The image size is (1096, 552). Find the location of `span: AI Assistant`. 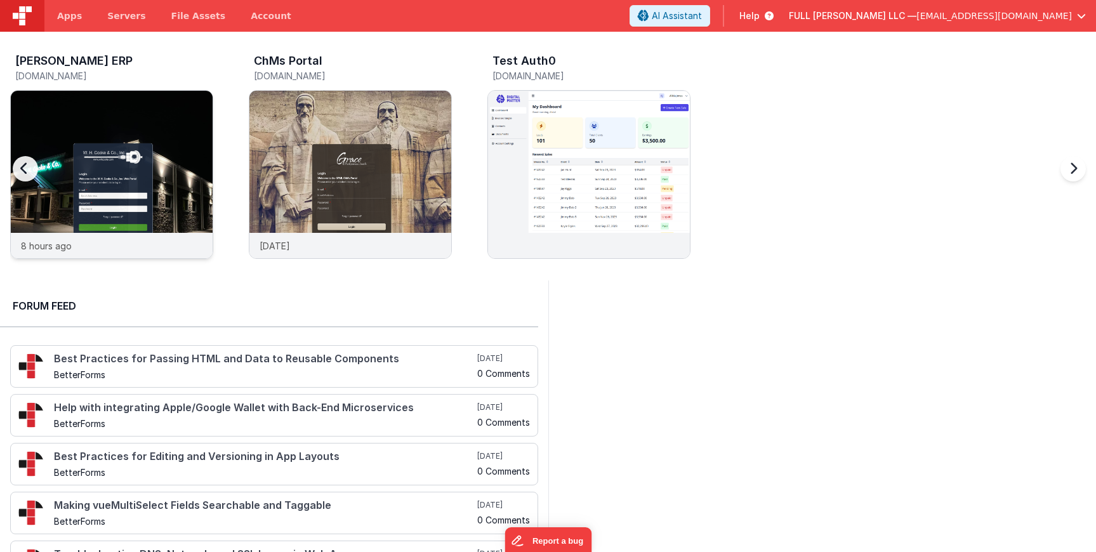

span: AI Assistant is located at coordinates (676, 16).